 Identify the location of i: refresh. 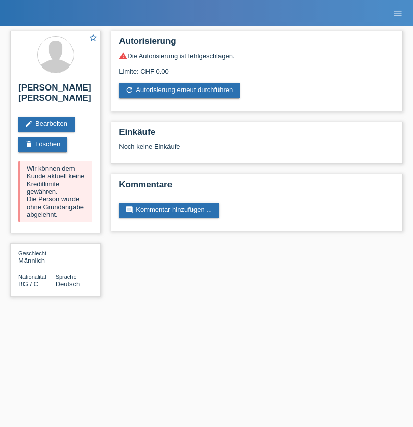
(129, 90).